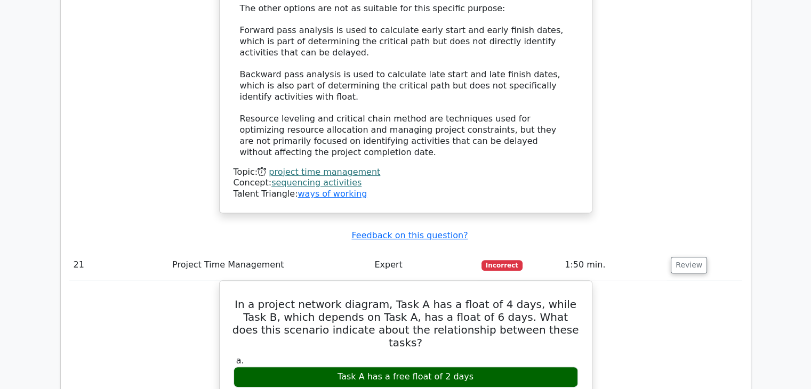 This screenshot has height=389, width=811. I want to click on td: 21, so click(119, 265).